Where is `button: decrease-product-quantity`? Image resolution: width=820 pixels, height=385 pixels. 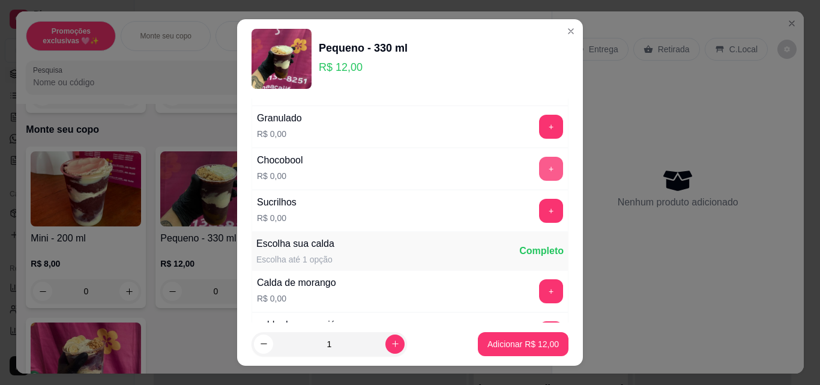
button: decrease-product-quantity is located at coordinates (264, 344).